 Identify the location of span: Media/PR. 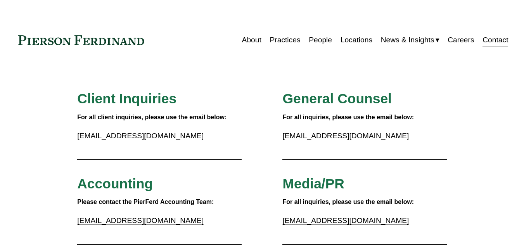
(314, 184).